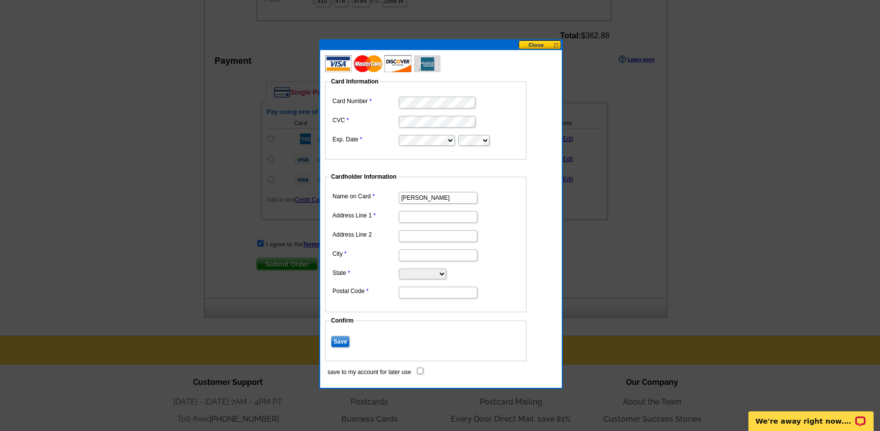 This screenshot has width=880, height=431. I want to click on label: Address Line 1, so click(365, 215).